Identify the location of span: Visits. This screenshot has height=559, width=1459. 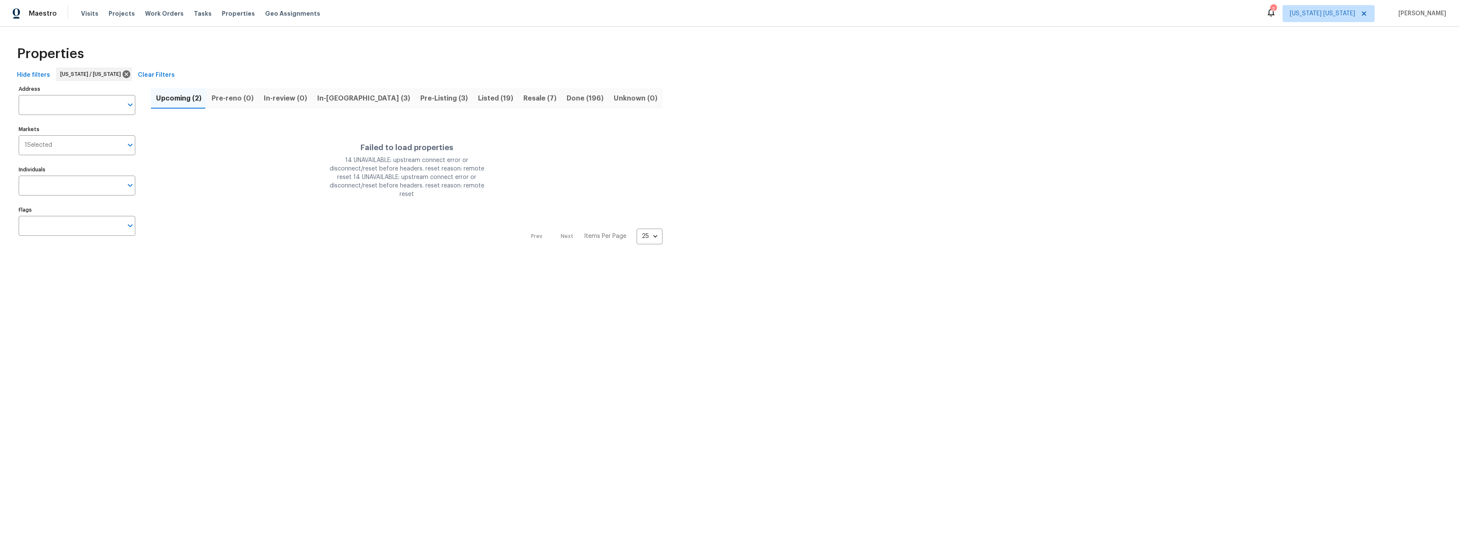
(89, 14).